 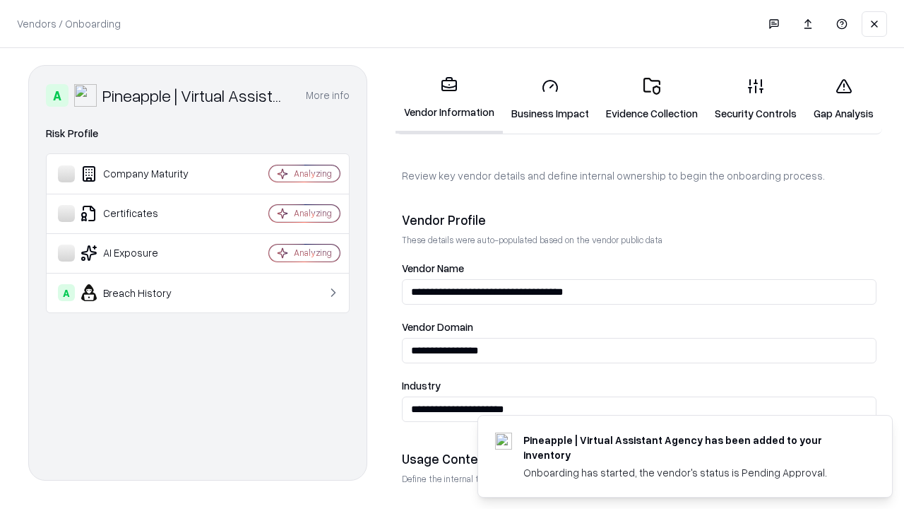 I want to click on p: These details were auto-populated based on the vendor public data, so click(x=639, y=240).